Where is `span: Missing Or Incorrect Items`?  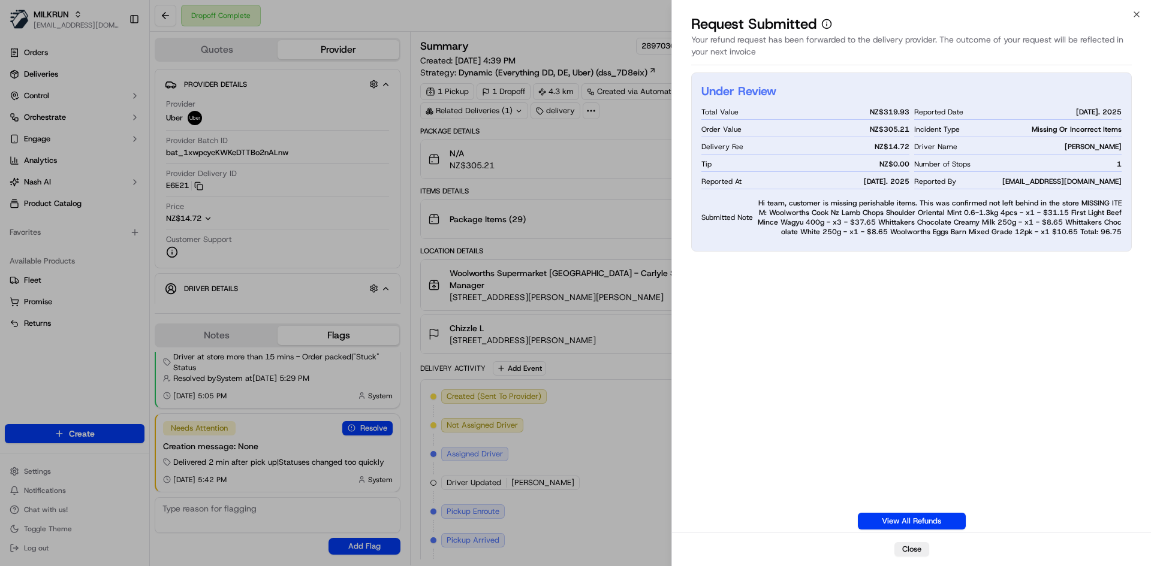
span: Missing Or Incorrect Items is located at coordinates (1076, 129).